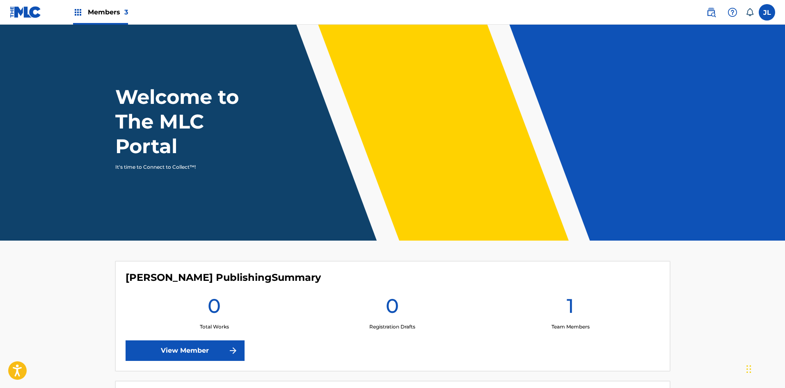  Describe the element at coordinates (192, 121) in the screenshot. I see `h1: Welcome to The MLC Portal` at that location.